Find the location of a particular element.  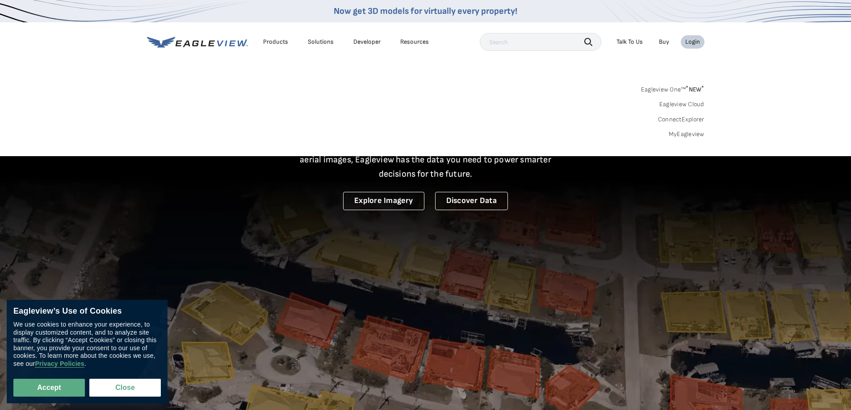

div: Eagleview’s Use of Cookies is located at coordinates (87, 312).